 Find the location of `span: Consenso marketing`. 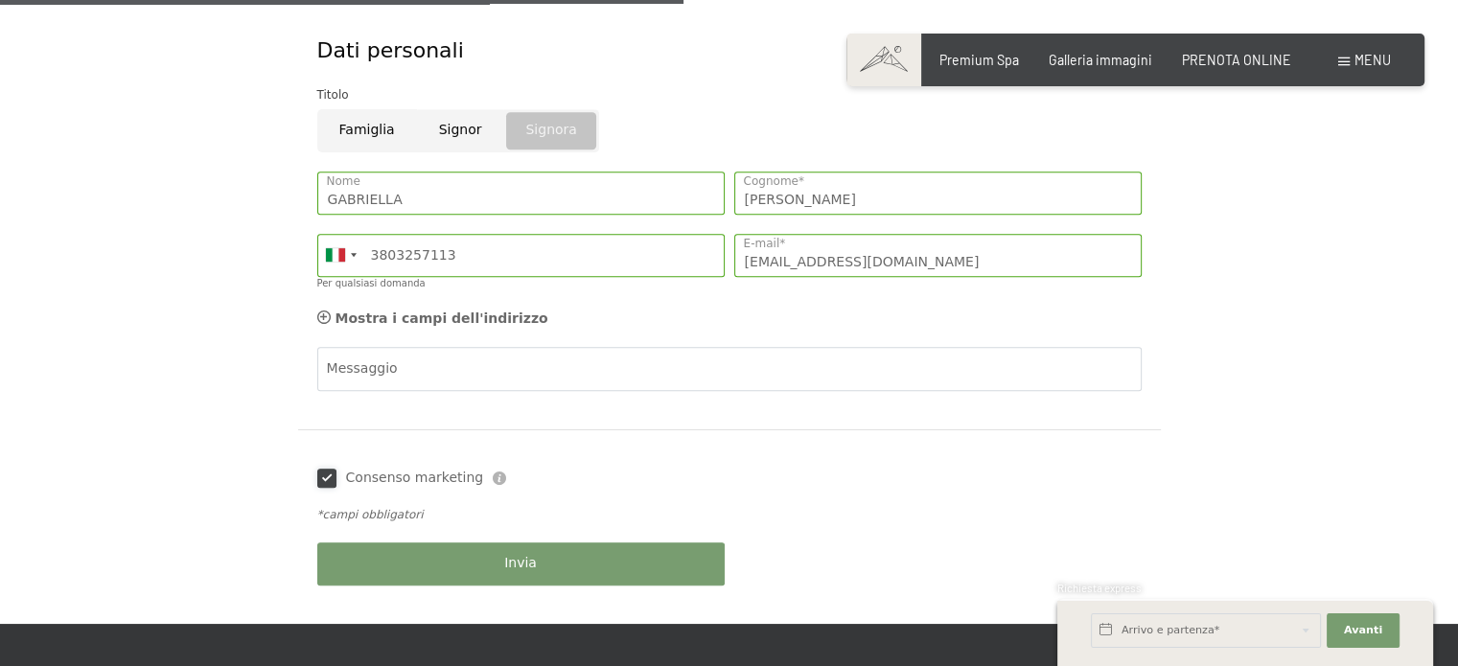

span: Consenso marketing is located at coordinates (415, 478).